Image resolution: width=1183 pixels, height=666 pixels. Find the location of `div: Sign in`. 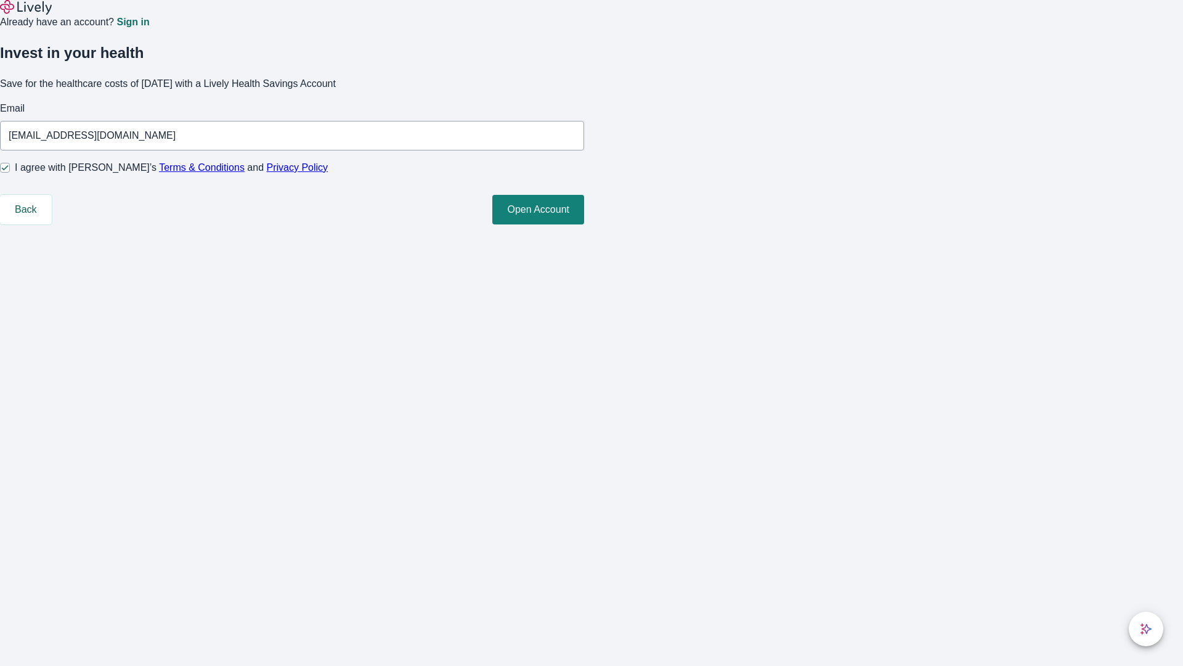

div: Sign in is located at coordinates (133, 22).